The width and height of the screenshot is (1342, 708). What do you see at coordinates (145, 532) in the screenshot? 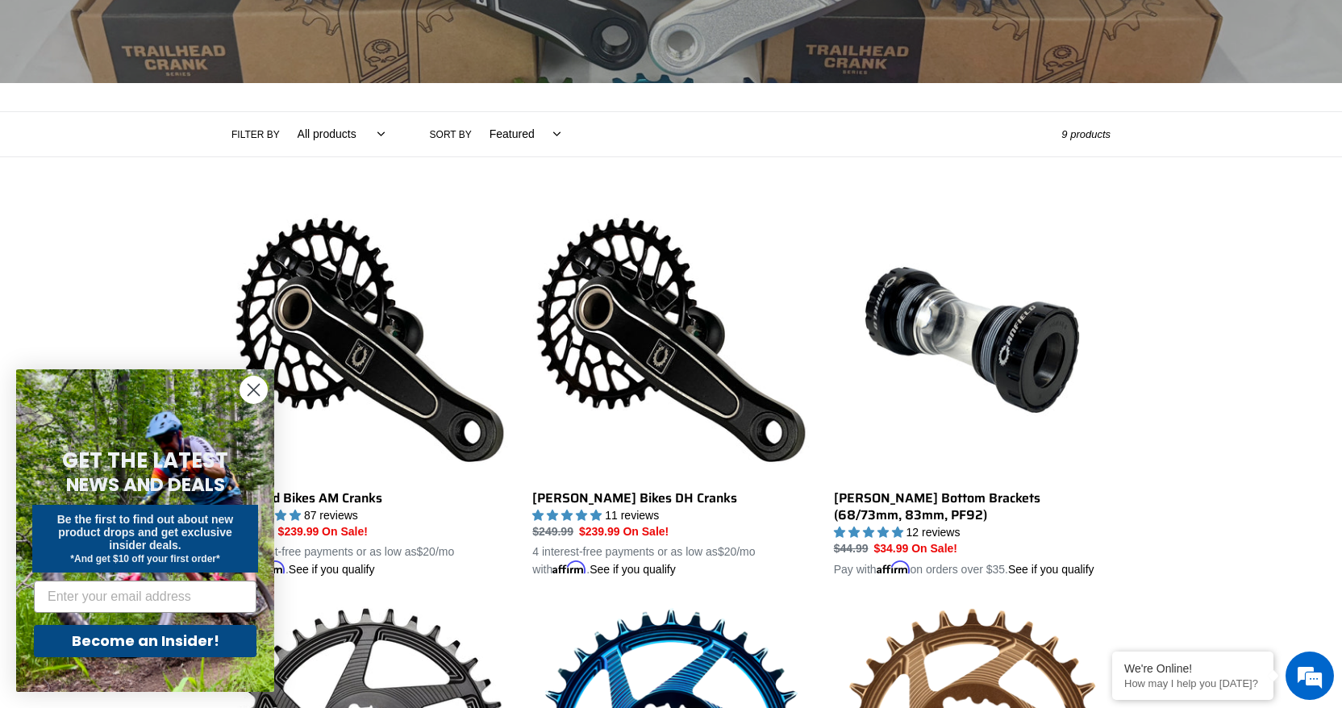
I see `span: Be the first to find out about new product drops and get exclusive insider deals.` at bounding box center [145, 532].